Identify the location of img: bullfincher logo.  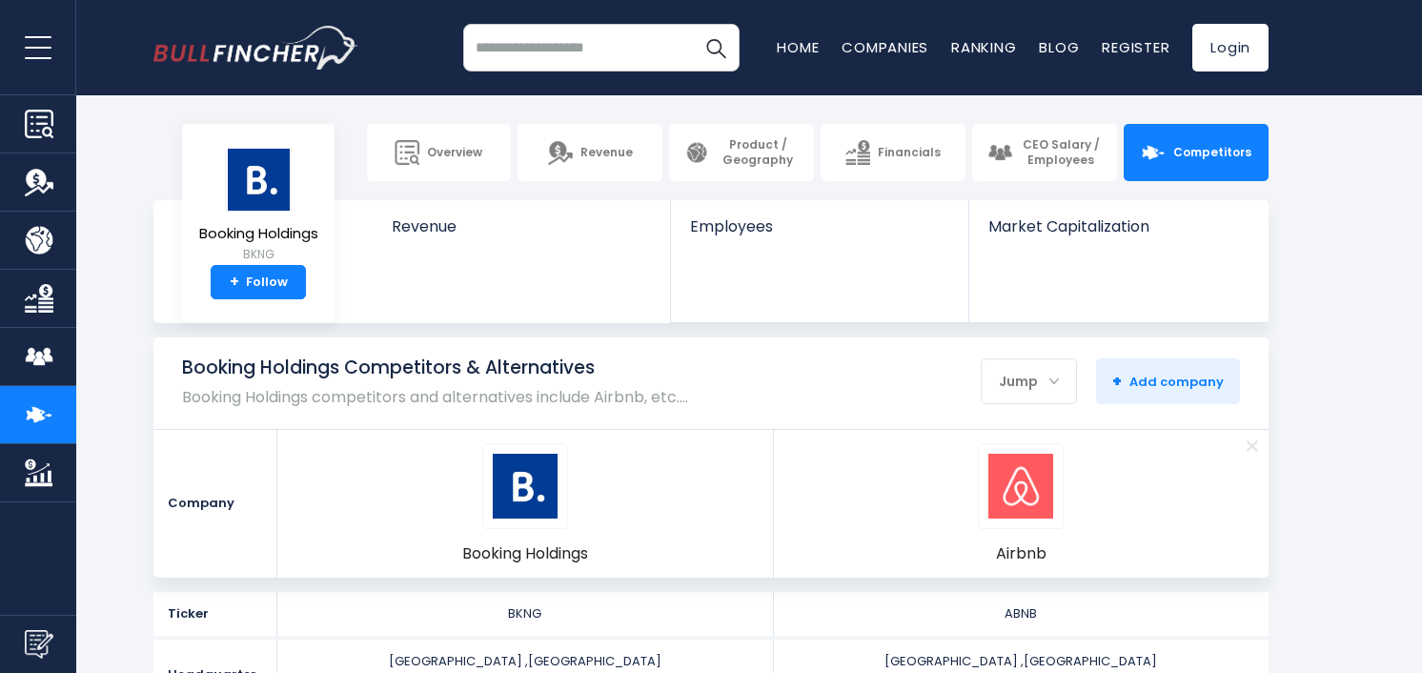
(255, 48).